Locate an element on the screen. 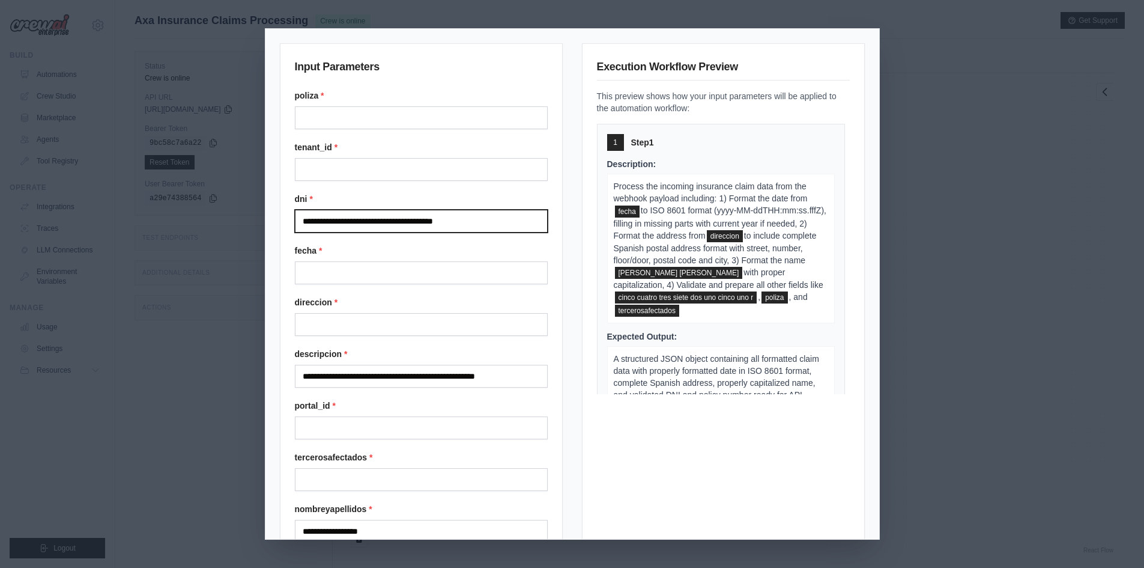 The height and width of the screenshot is (568, 1144). span: dni is located at coordinates (686, 297).